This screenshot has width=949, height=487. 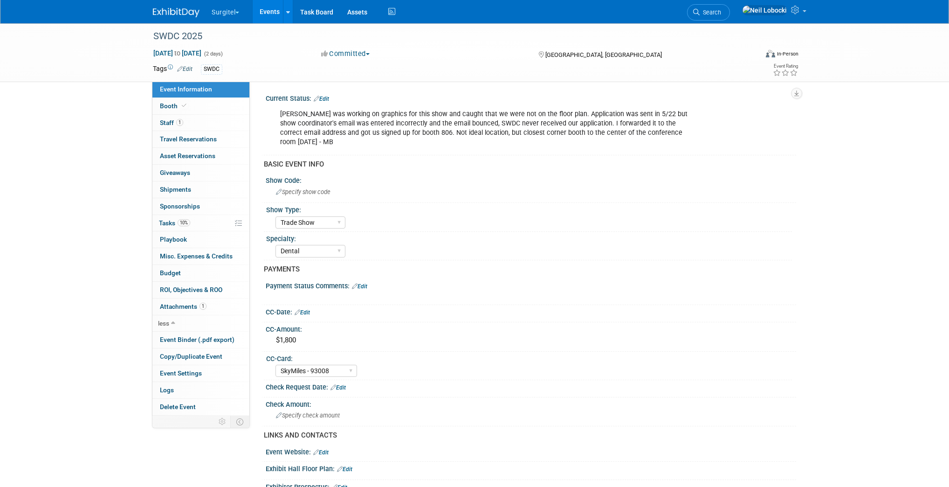 I want to click on div: Payment Status Comments:, so click(x=531, y=285).